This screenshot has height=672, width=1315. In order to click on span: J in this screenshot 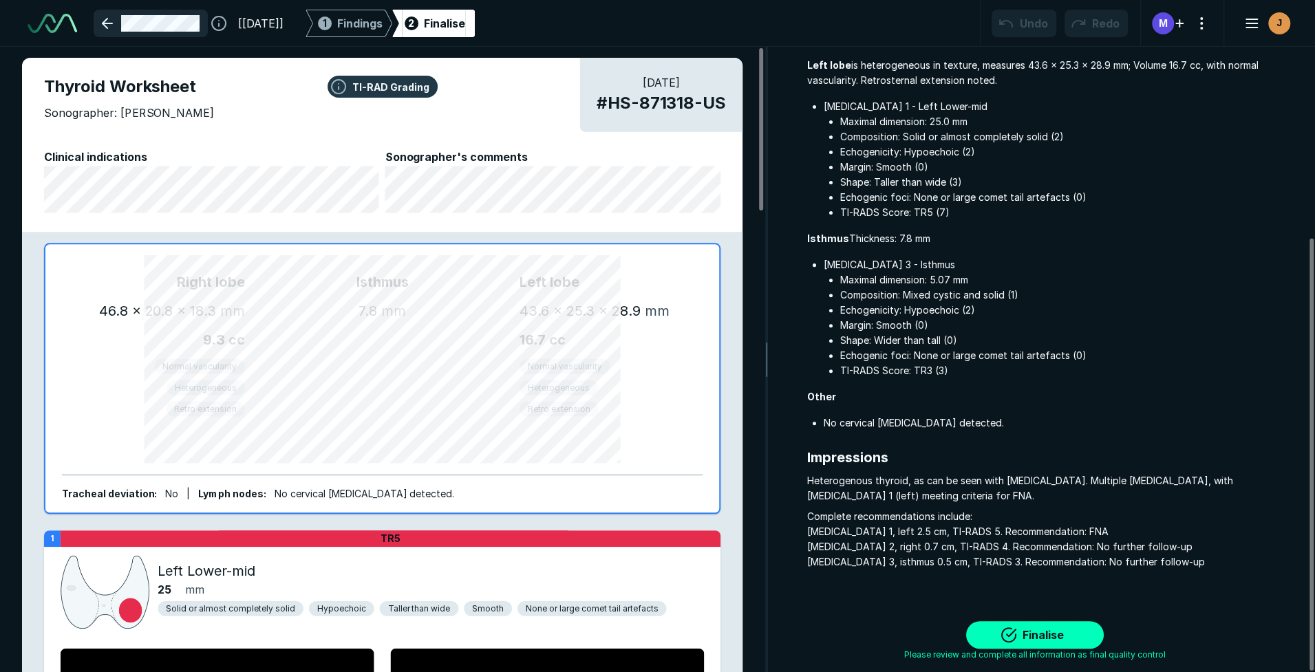, I will do `click(1279, 23)`.